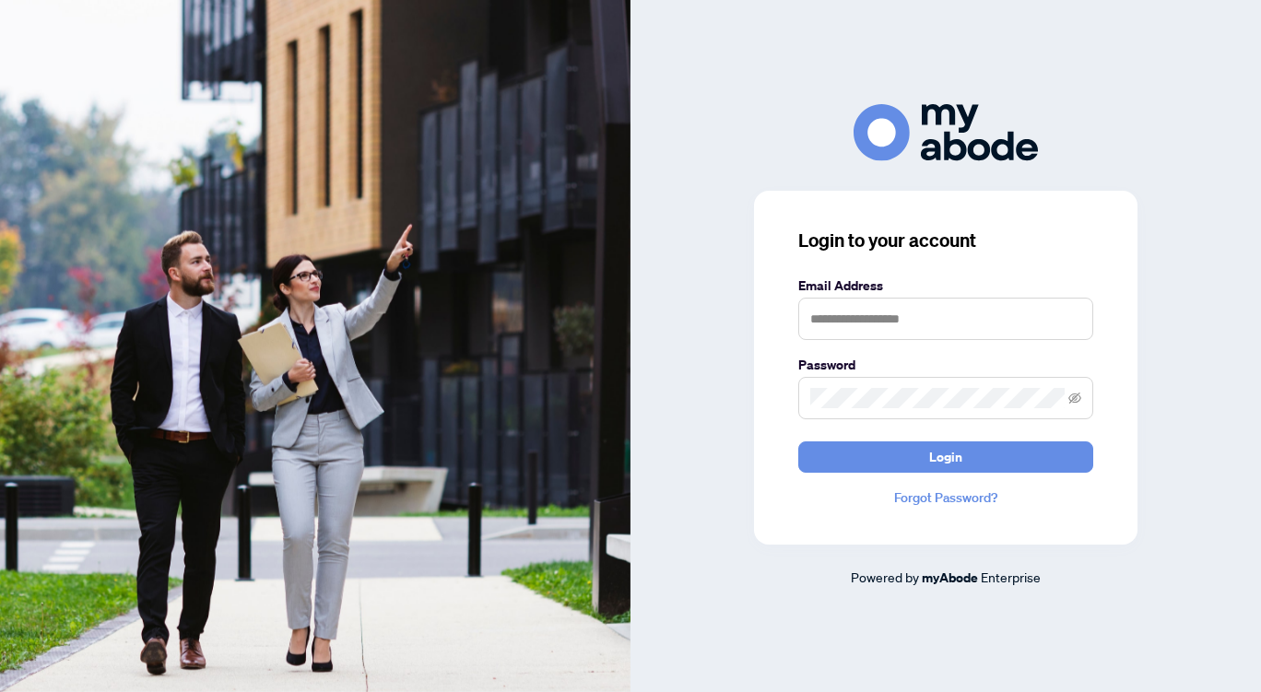  I want to click on button: Login, so click(945, 457).